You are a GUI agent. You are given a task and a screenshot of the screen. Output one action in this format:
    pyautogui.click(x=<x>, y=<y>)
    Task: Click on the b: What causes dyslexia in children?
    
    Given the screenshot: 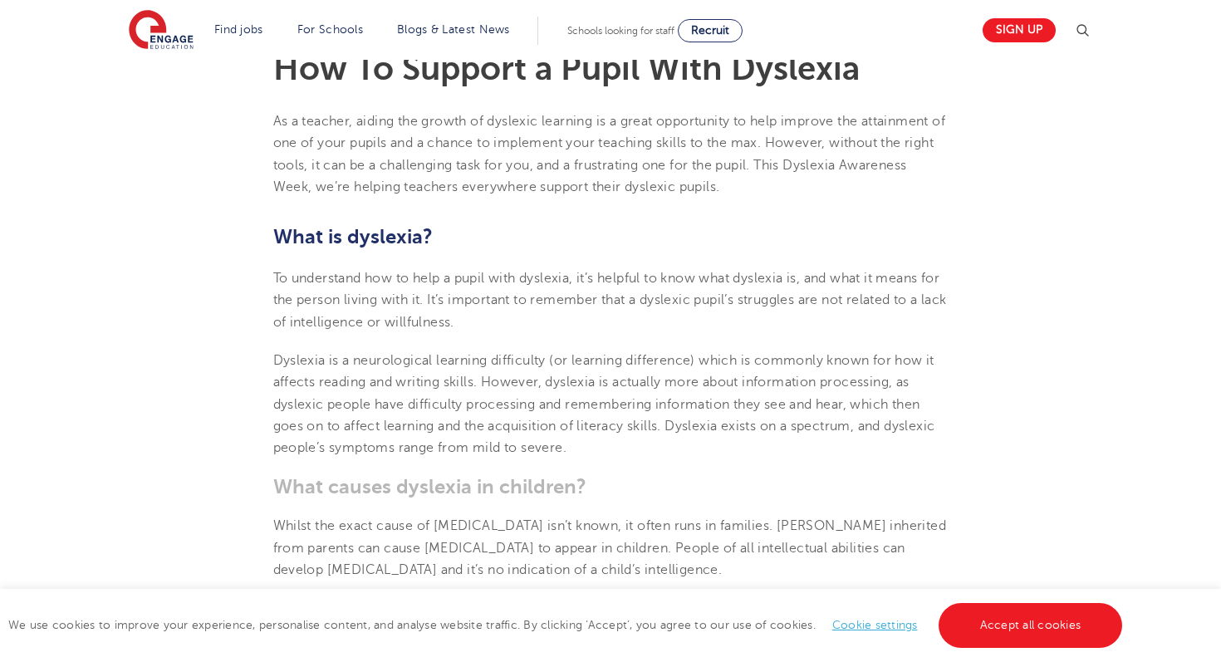 What is the action you would take?
    pyautogui.click(x=430, y=487)
    